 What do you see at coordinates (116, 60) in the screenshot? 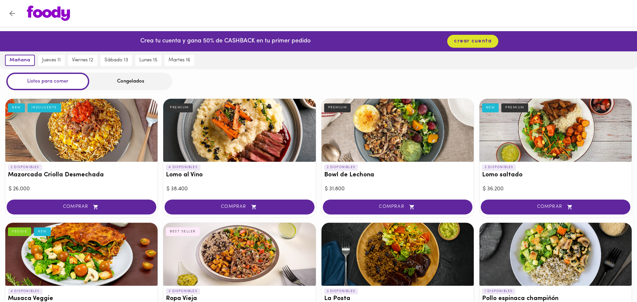
I see `button: sábado 13` at bounding box center [116, 60].